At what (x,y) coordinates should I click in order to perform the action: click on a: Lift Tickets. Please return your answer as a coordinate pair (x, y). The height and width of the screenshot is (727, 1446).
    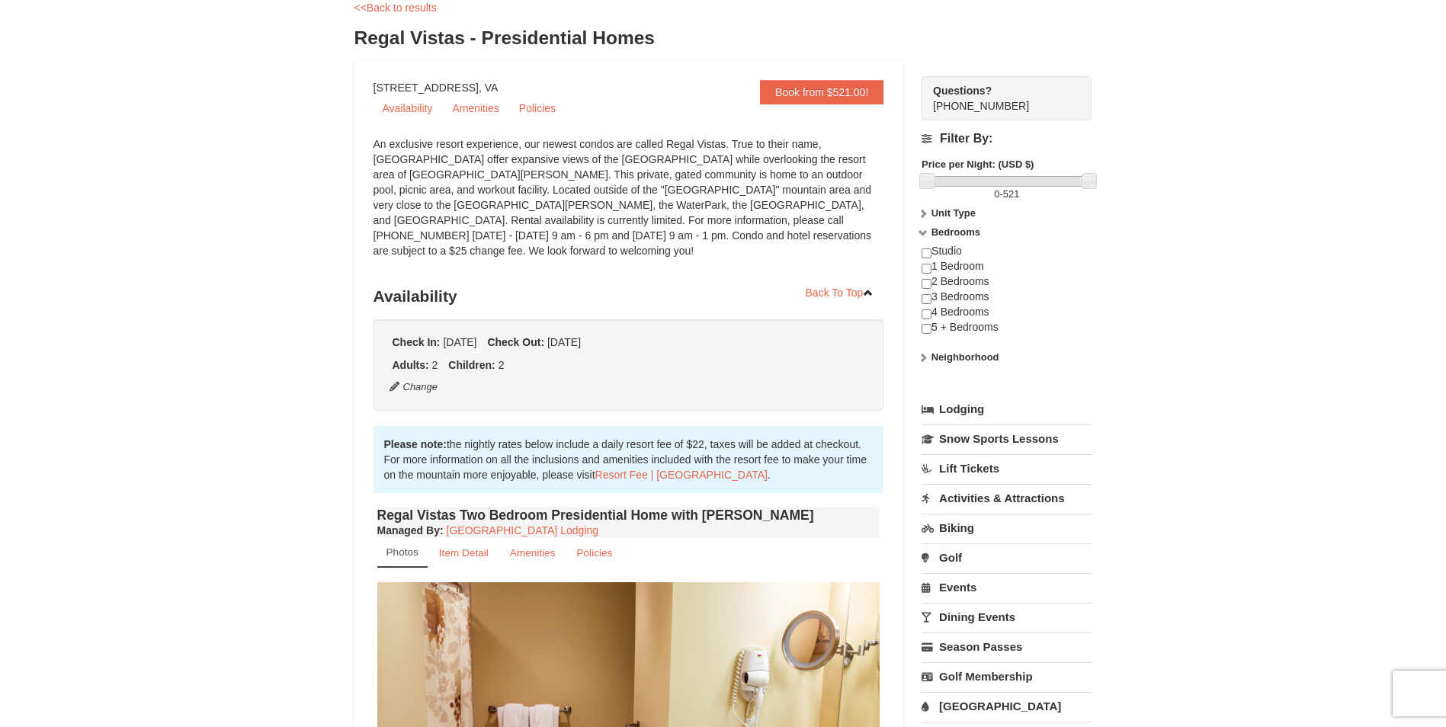
    Looking at the image, I should click on (1006, 468).